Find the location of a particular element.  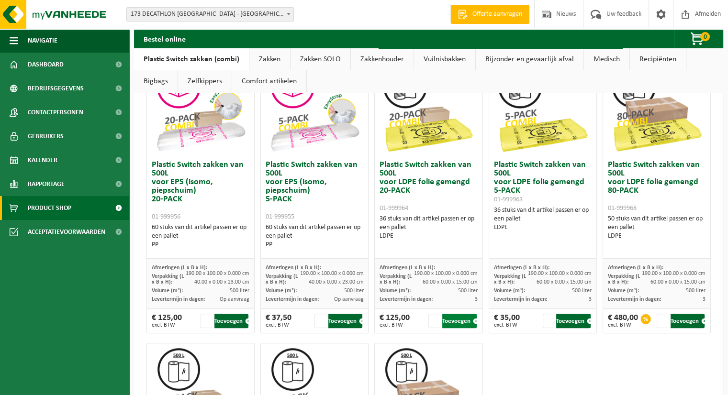

div: € 35,00 is located at coordinates (507, 321).